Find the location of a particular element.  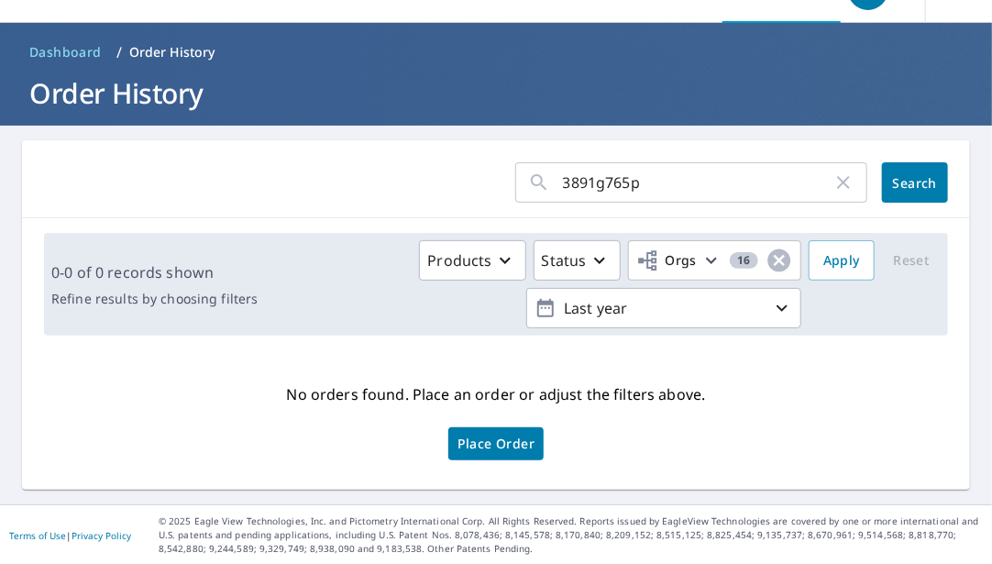

a: Privacy Policy is located at coordinates (101, 536).